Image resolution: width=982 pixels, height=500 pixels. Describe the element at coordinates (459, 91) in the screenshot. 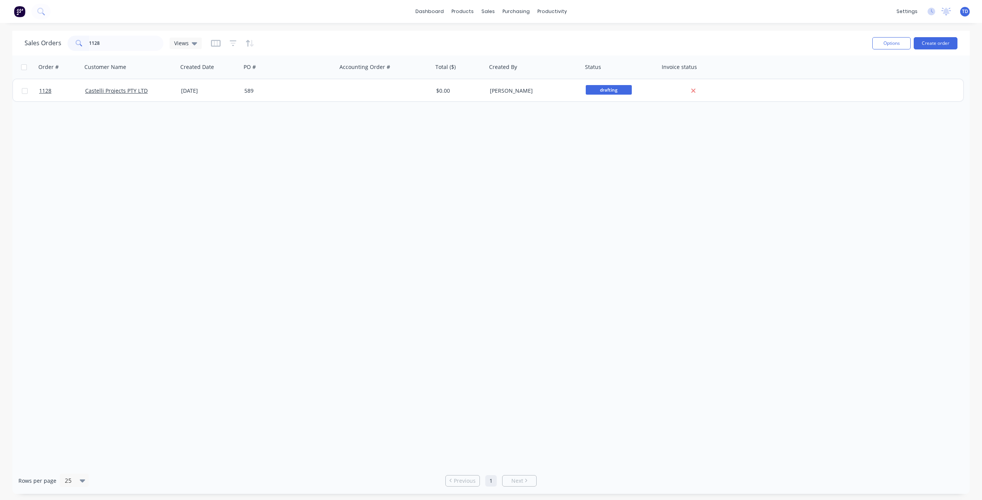

I see `div: $0.00` at that location.